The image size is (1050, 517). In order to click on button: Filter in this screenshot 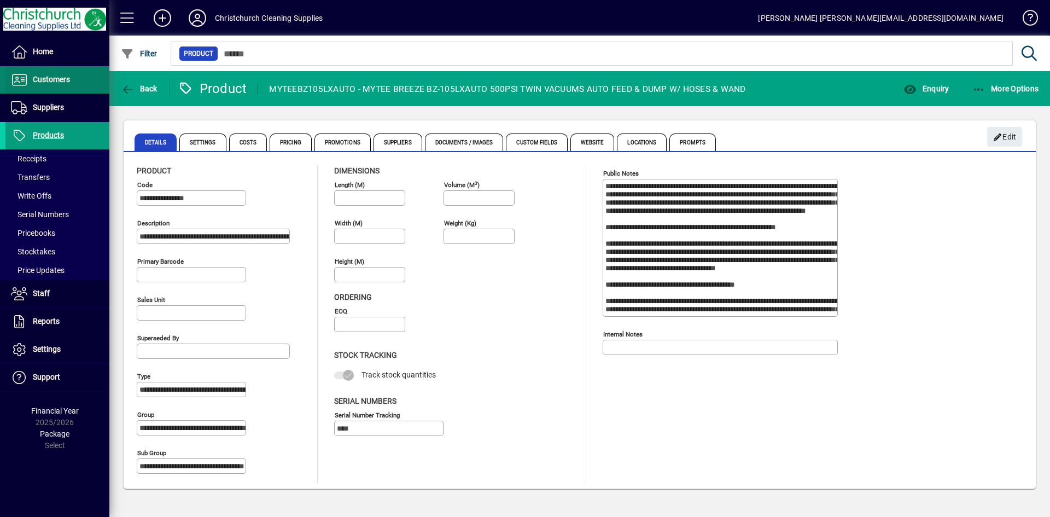, I will do `click(139, 54)`.